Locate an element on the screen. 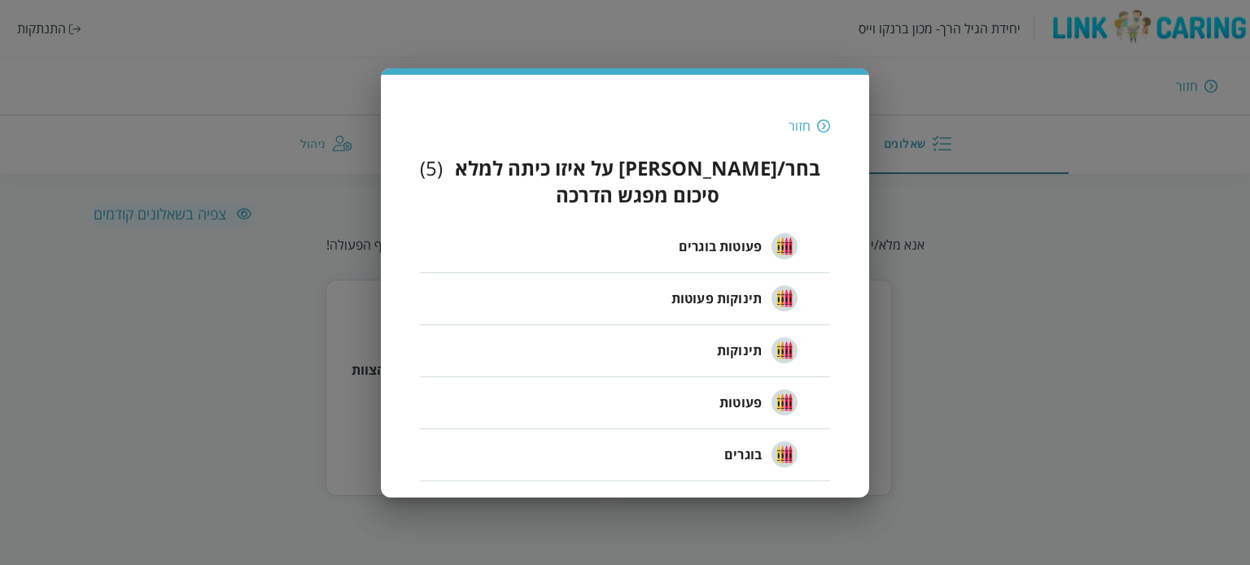 This screenshot has width=1250, height=565. span: תינוקות פעוטות is located at coordinates (716, 299).